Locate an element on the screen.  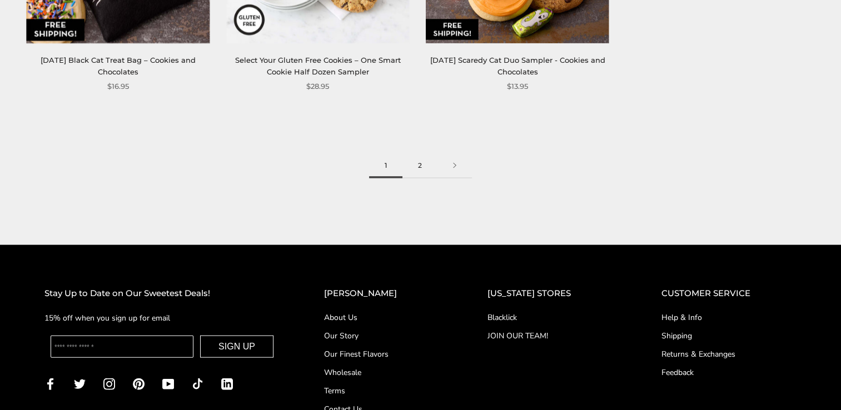
a: Feedback is located at coordinates (728, 372).